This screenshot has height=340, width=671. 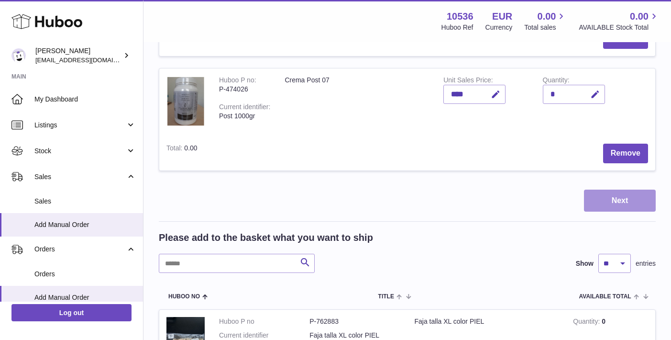 I want to click on span: entries, so click(x=646, y=263).